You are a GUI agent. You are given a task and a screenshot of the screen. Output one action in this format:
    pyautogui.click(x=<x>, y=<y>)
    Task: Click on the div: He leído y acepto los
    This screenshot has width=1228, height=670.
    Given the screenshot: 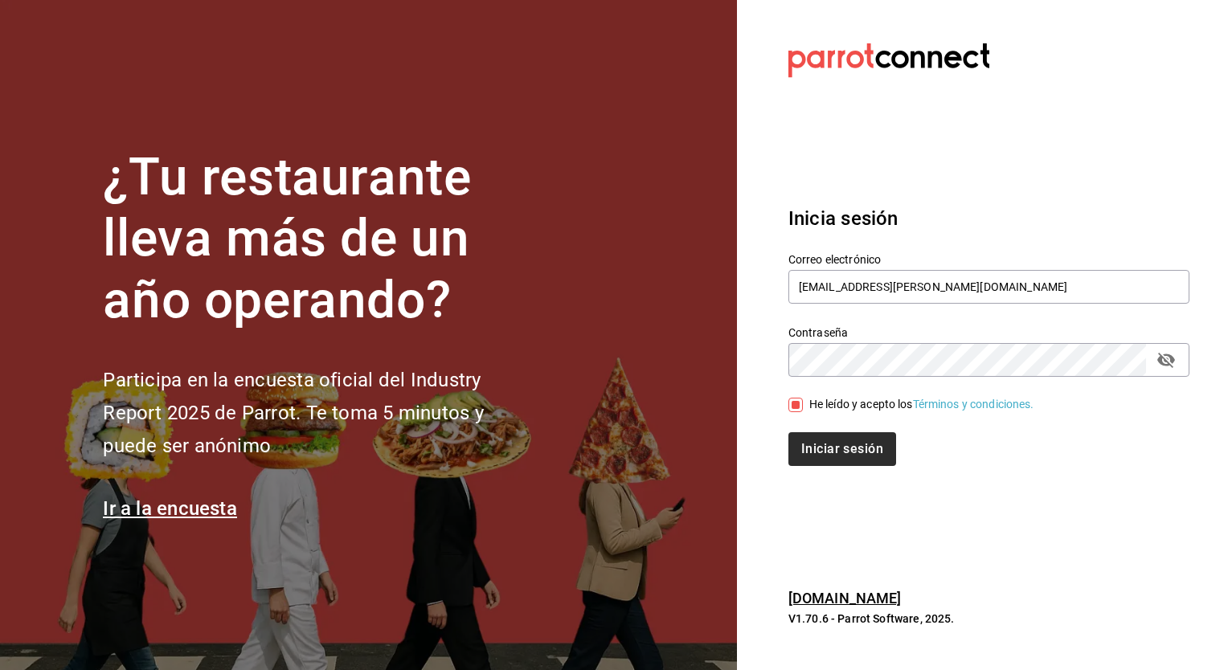 What is the action you would take?
    pyautogui.click(x=922, y=404)
    